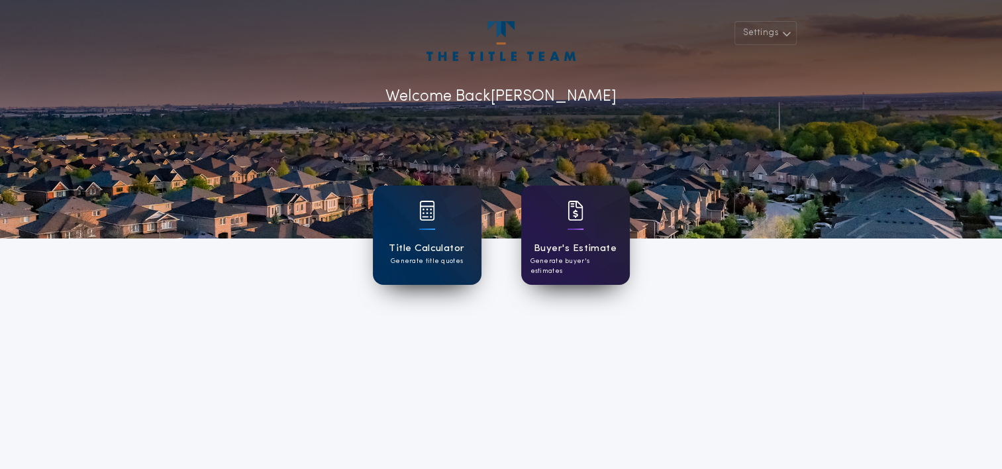 The image size is (1002, 469). I want to click on p: Generate title quotes, so click(427, 261).